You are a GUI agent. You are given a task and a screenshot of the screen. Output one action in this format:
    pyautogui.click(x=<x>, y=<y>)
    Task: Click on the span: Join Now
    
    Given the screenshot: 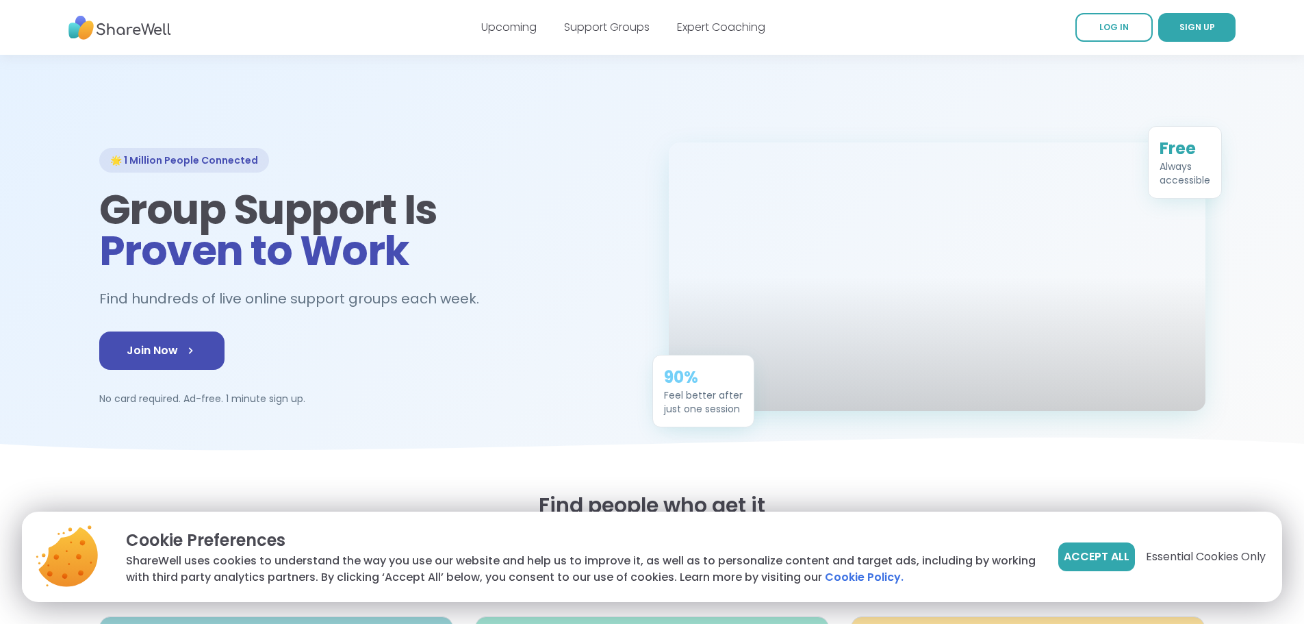 What is the action you would take?
    pyautogui.click(x=162, y=351)
    